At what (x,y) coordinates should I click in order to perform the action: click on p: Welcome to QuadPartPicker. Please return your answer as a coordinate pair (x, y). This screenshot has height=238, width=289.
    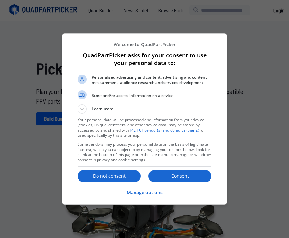
    Looking at the image, I should click on (145, 44).